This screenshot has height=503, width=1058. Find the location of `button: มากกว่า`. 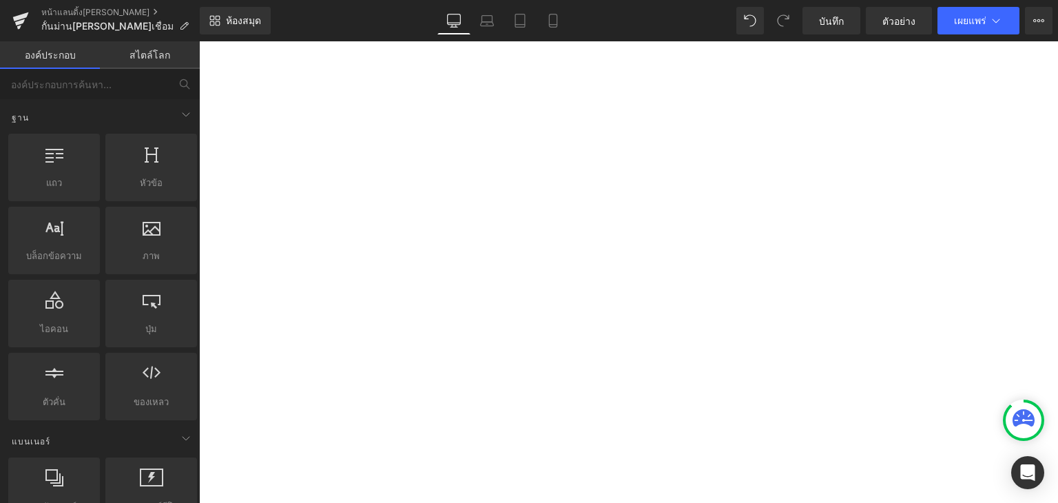

button: มากกว่า is located at coordinates (1039, 21).